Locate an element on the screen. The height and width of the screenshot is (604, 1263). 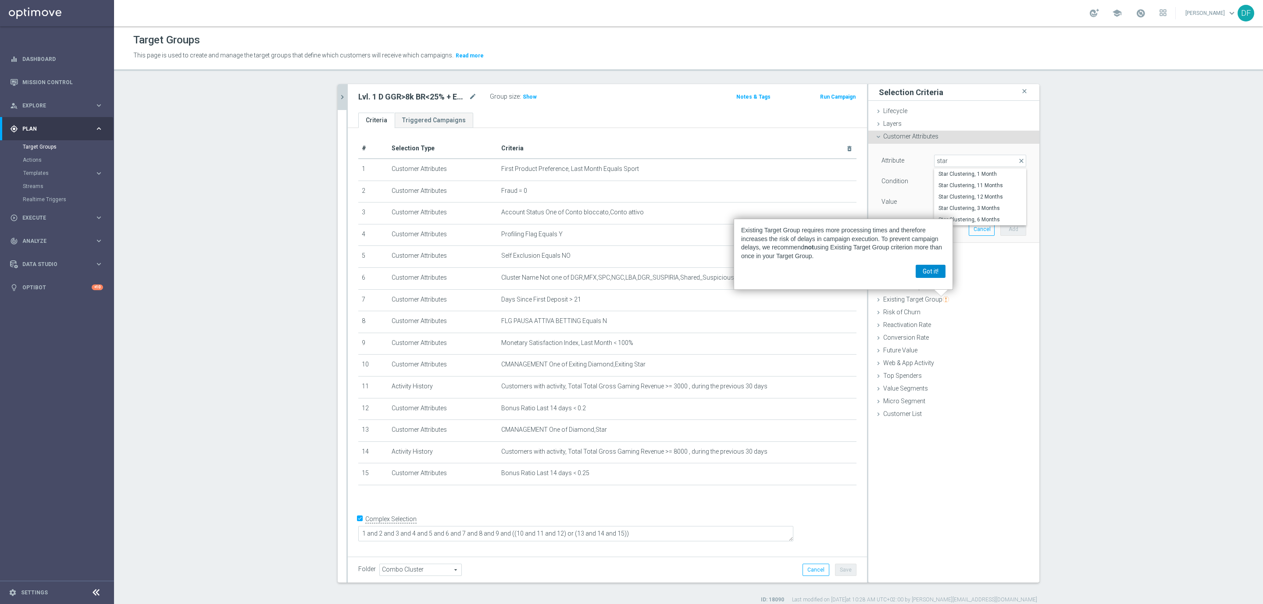
label: Complex Selection is located at coordinates (391, 519).